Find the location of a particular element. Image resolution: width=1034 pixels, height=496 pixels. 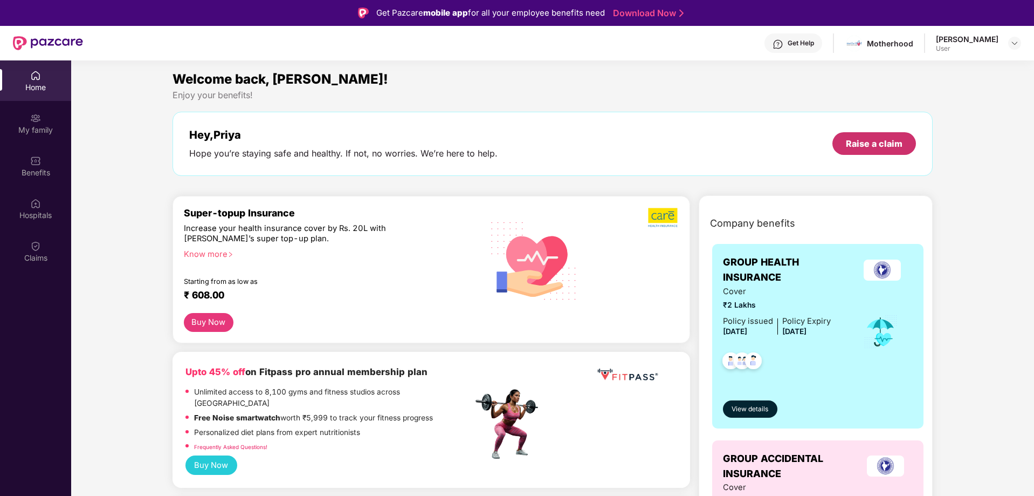

img: svg+xml;base64,PHN2ZyBpZD0iQ2xhaW0iIHhtbG5zPSJodHRwOi8vd3d3LnczLm9yZy8yMDAwL3N2ZyIgd2lkdGg9IjIwIi... is located at coordinates (36, 246).